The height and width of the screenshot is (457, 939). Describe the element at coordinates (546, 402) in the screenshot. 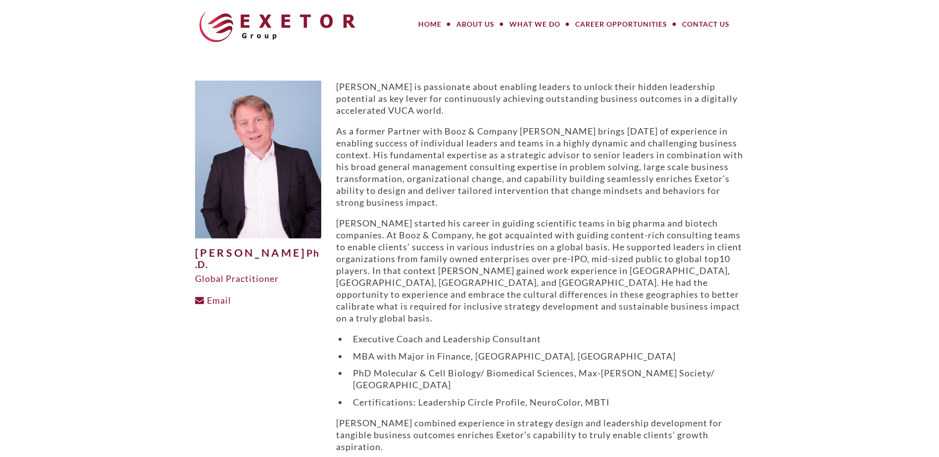

I see `li: Certifications: Leadership Circle Profile, NeuroColor, MBTI` at that location.